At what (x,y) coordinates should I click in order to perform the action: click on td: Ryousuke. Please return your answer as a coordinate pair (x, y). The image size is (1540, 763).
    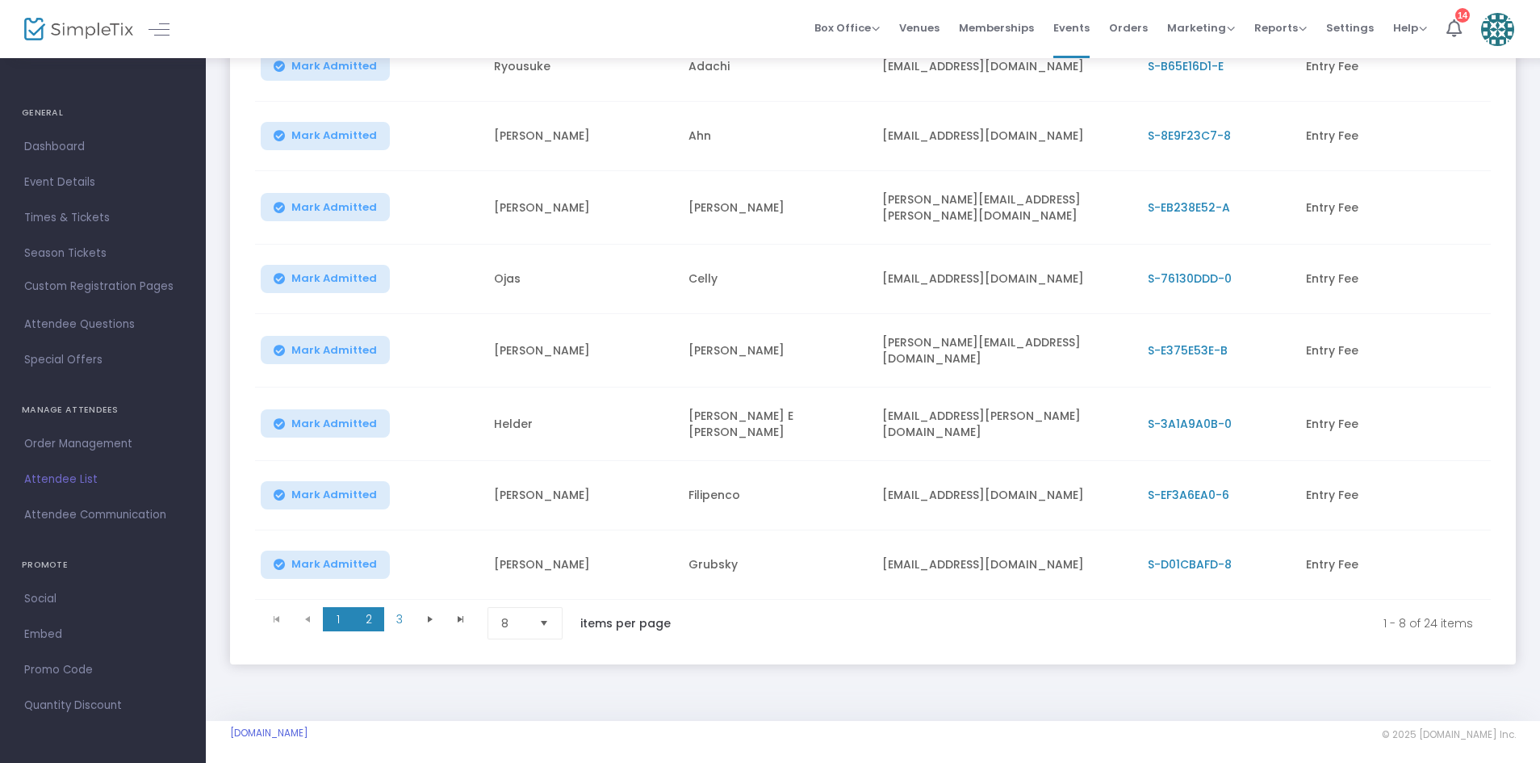
    Looking at the image, I should click on (581, 67).